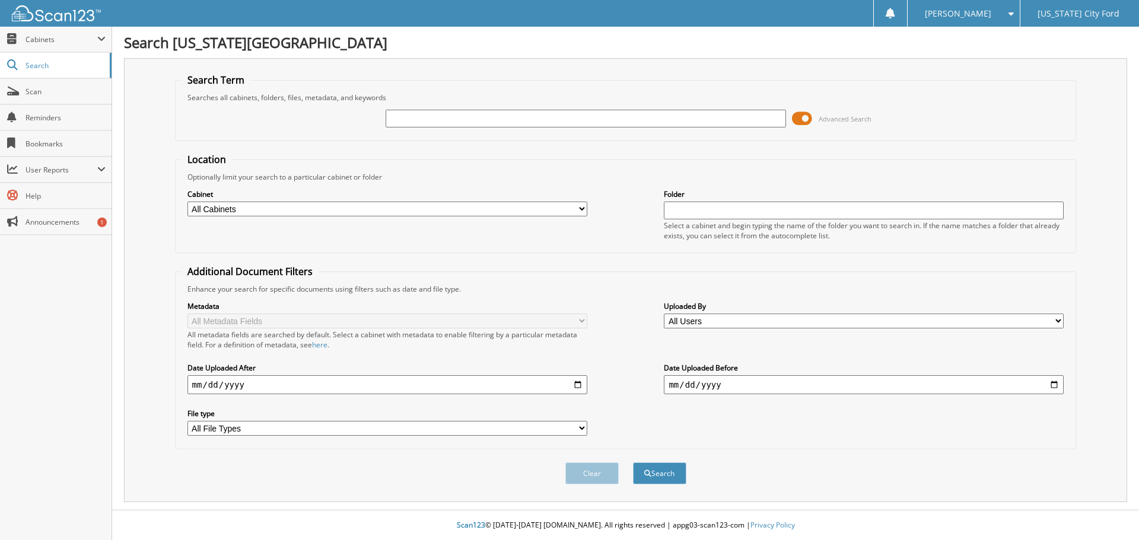  I want to click on input: end, so click(864, 385).